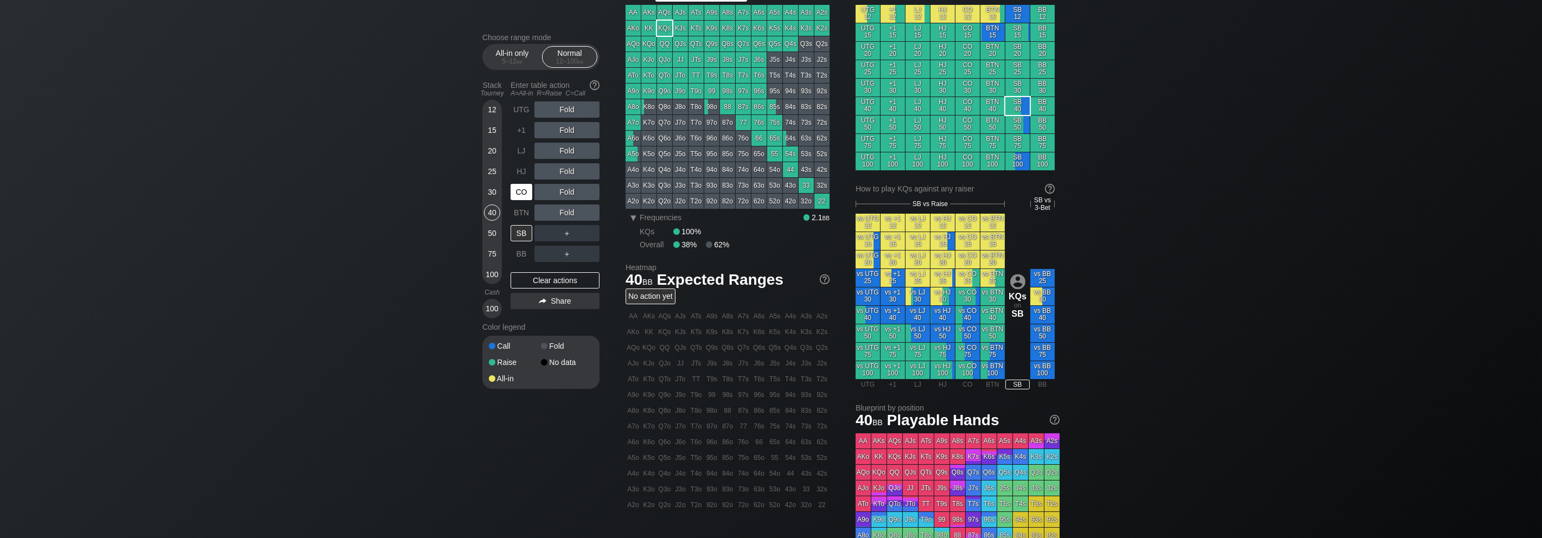 Image resolution: width=1542 pixels, height=538 pixels. I want to click on div: K3s, so click(807, 28).